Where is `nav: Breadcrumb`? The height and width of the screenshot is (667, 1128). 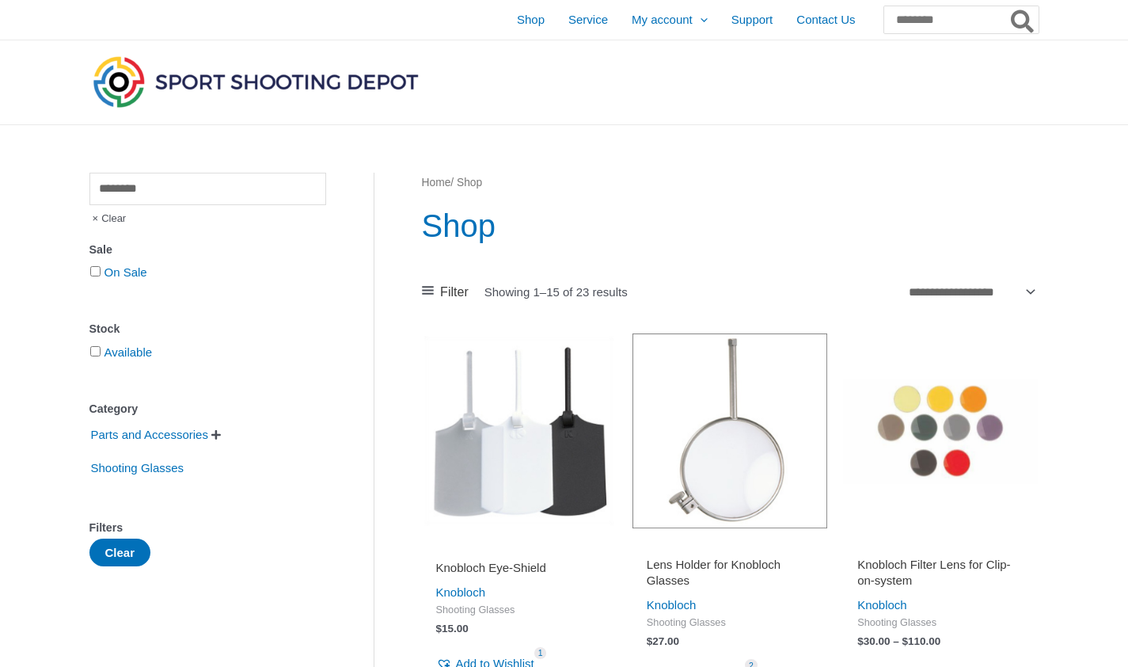 nav: Breadcrumb is located at coordinates (730, 183).